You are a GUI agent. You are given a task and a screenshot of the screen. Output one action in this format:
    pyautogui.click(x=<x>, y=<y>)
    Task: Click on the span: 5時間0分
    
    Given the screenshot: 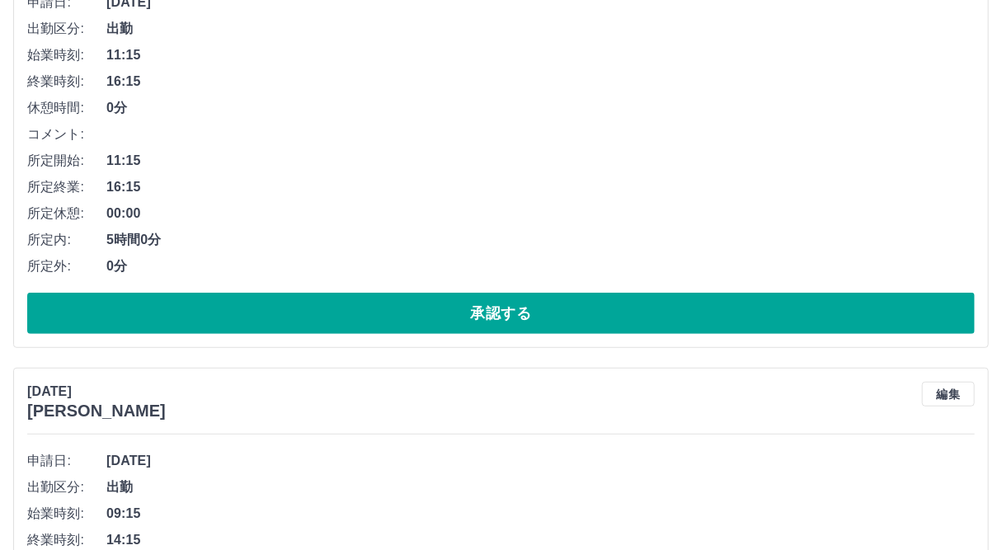 What is the action you would take?
    pyautogui.click(x=540, y=240)
    